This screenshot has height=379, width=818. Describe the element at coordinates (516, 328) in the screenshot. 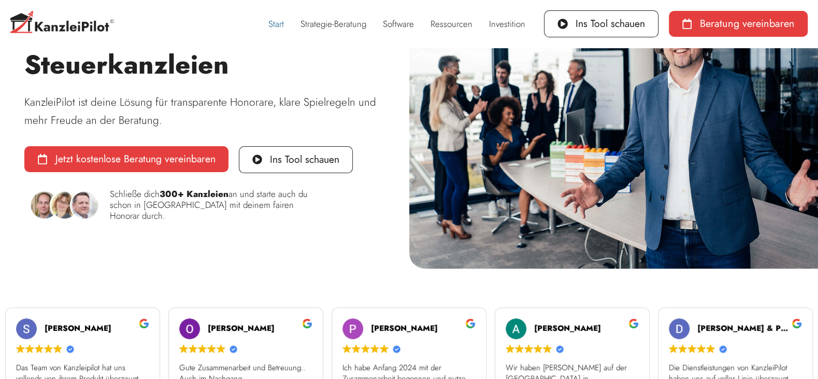

I see `img: Andrea Wilhelm profile picture` at that location.